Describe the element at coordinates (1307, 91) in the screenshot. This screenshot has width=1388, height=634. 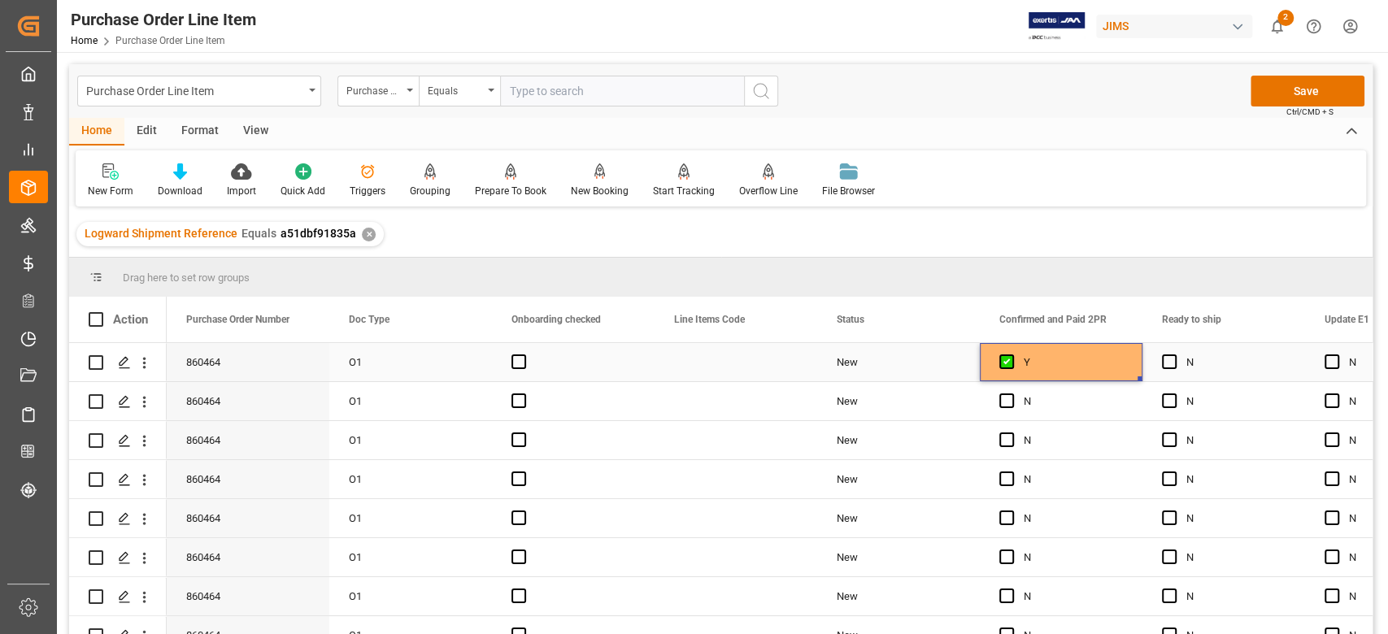
I see `button: Save` at that location.